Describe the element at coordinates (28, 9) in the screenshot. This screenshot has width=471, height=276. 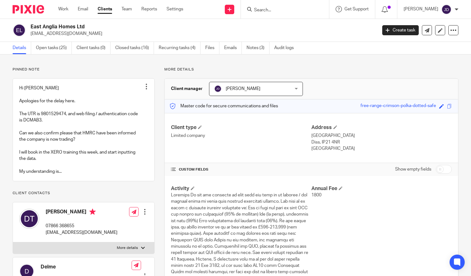
I see `img: Pixie` at that location.